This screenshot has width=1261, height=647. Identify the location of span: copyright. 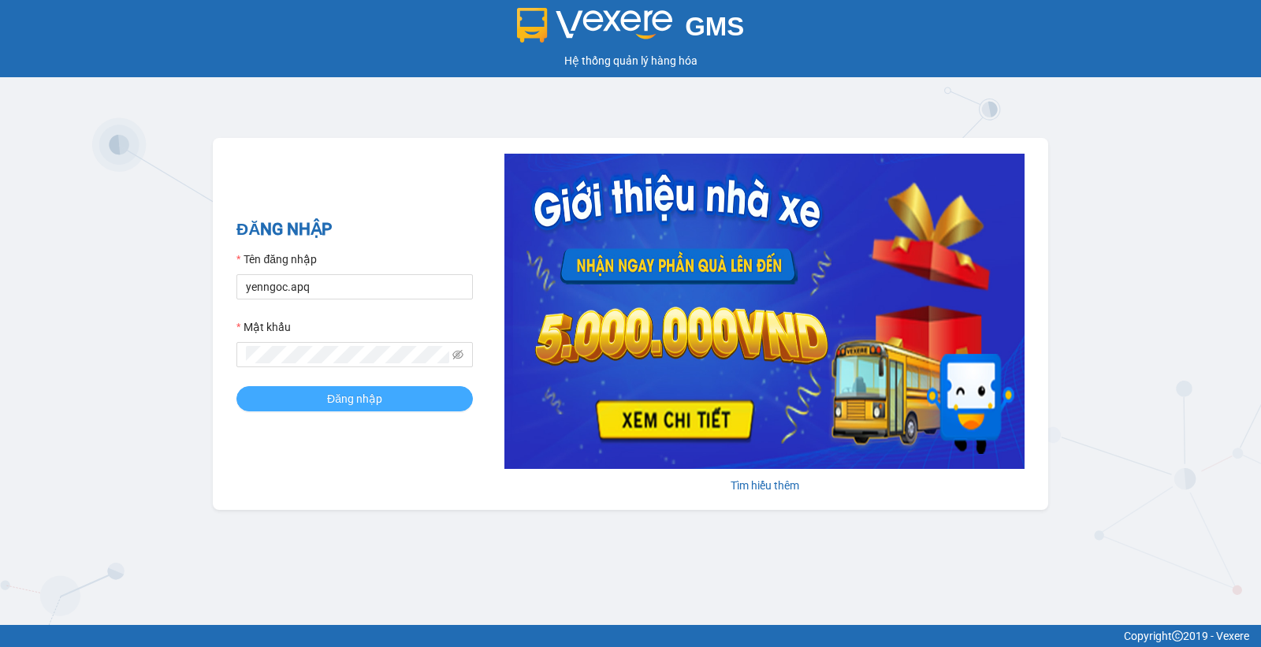
(1177, 636).